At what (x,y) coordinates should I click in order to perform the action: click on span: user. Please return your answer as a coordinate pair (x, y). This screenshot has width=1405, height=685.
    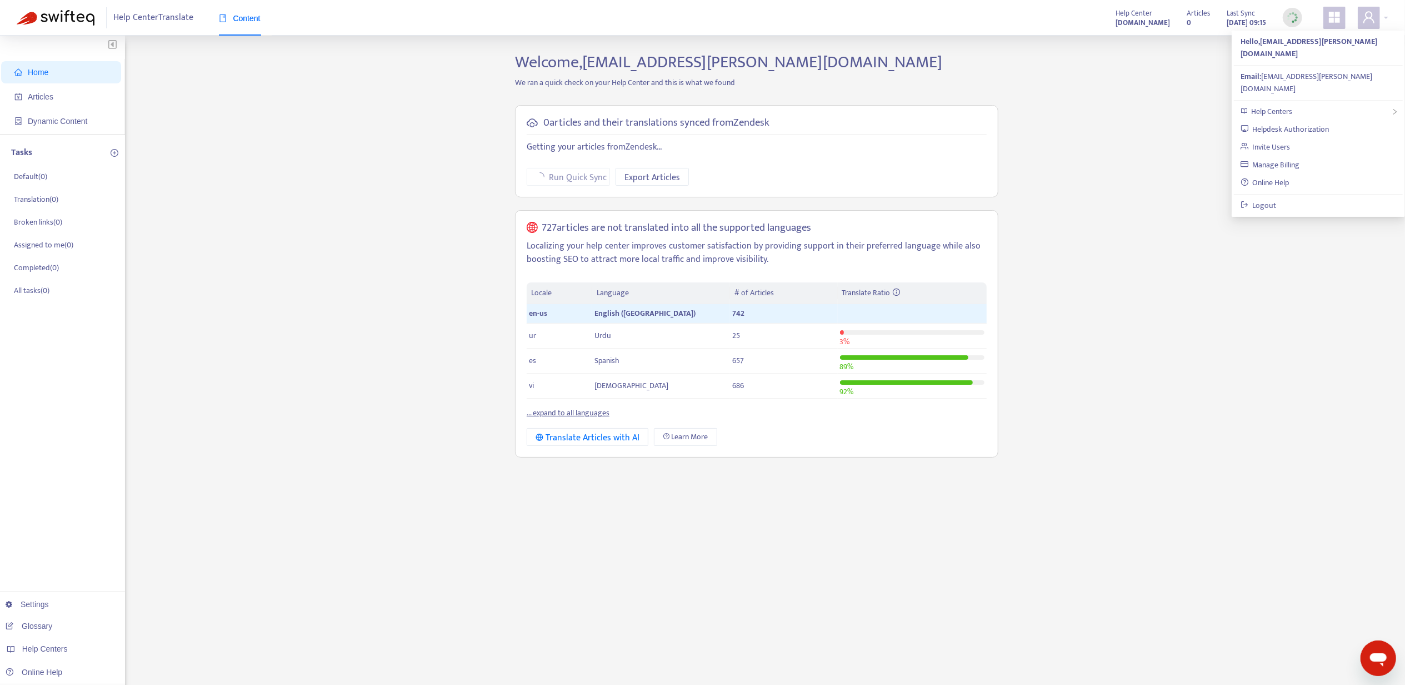
    Looking at the image, I should click on (1369, 17).